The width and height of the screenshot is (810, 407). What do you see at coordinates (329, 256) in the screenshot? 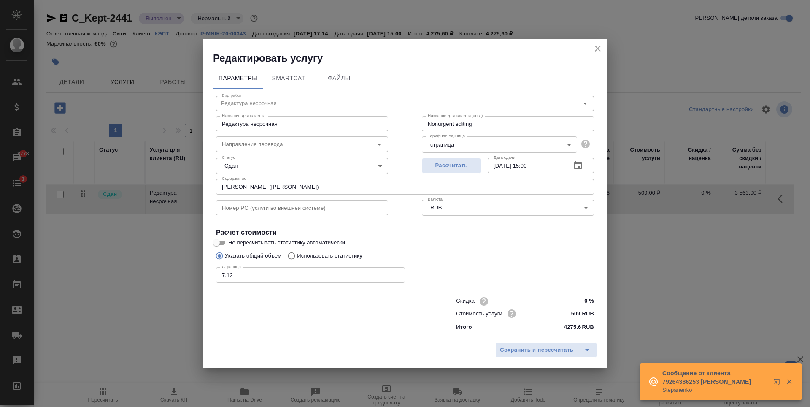
I see `p: Использовать статистику` at bounding box center [329, 256].